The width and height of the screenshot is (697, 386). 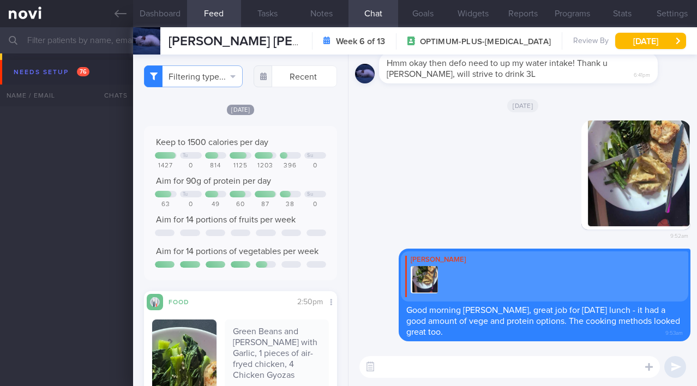 What do you see at coordinates (213, 181) in the screenshot?
I see `span: Aim for 90g of protein per day` at bounding box center [213, 181].